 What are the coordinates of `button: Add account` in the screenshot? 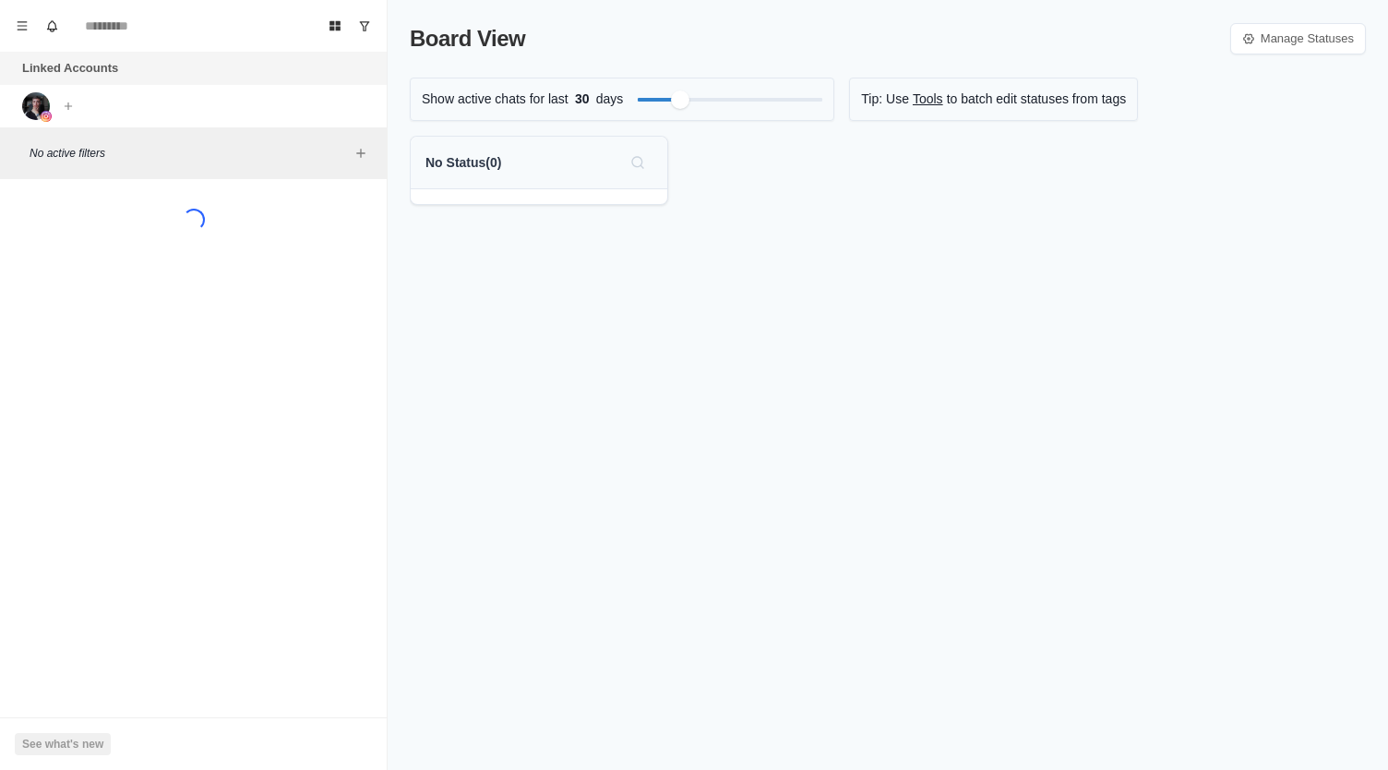 It's located at (68, 106).